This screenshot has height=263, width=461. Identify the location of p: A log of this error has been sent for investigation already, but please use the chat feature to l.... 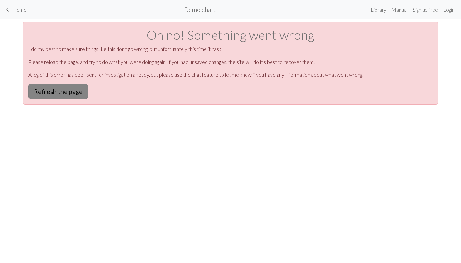
(231, 75).